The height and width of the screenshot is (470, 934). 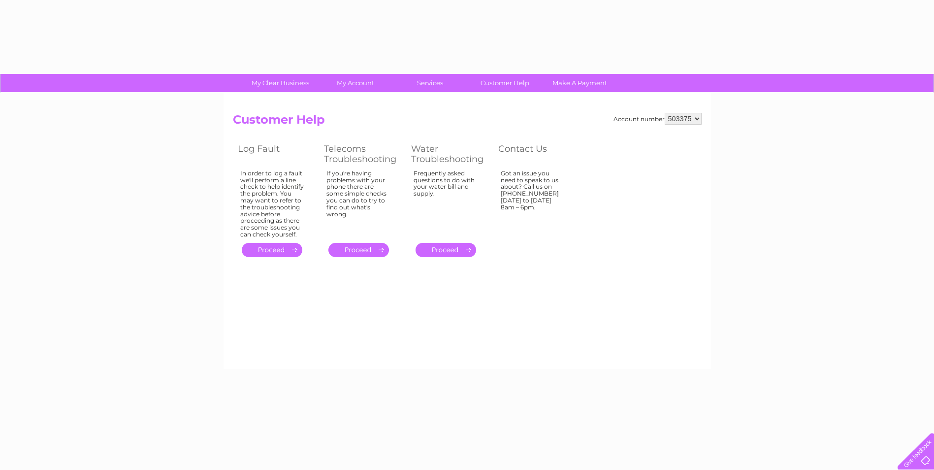 I want to click on a: My Clear Business, so click(x=280, y=83).